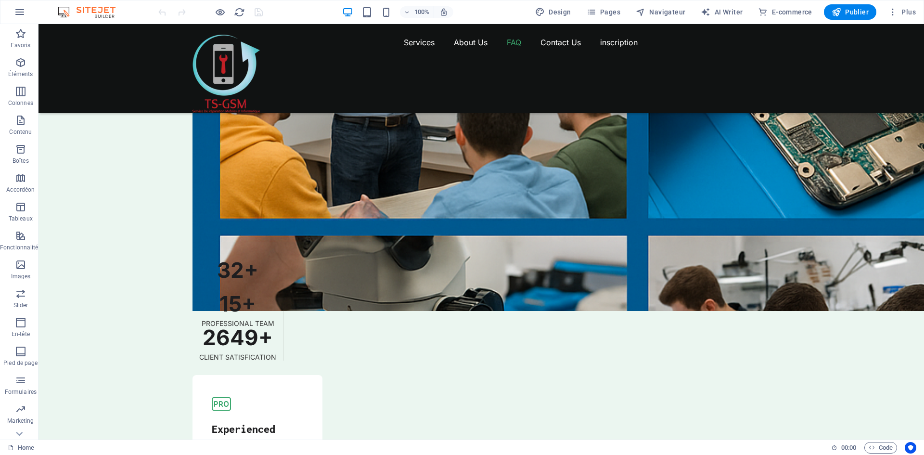 The height and width of the screenshot is (455, 924). Describe the element at coordinates (901, 12) in the screenshot. I see `span: Plus` at that location.